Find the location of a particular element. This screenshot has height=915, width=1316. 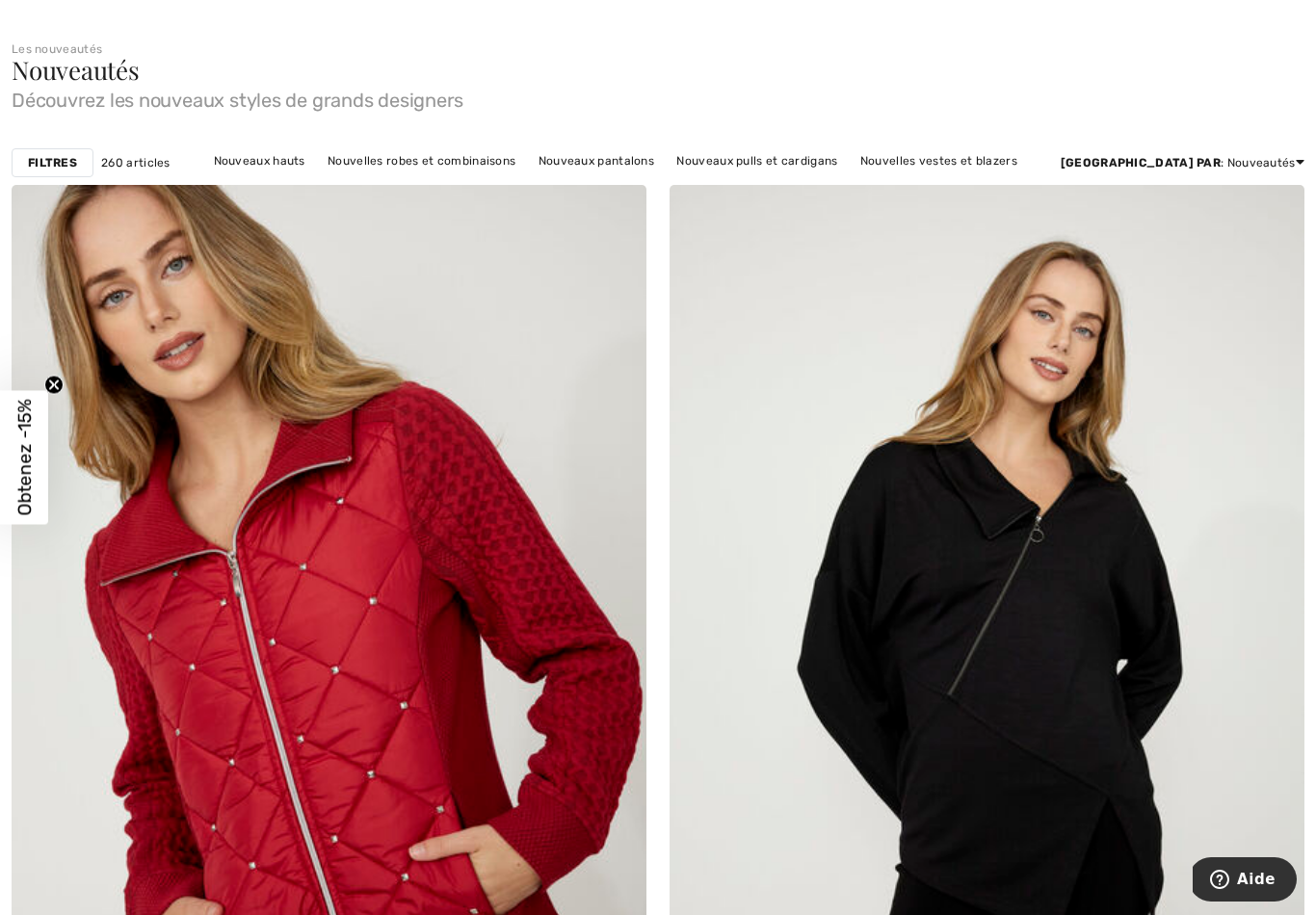

div: : Nouveautés is located at coordinates (1182, 162).